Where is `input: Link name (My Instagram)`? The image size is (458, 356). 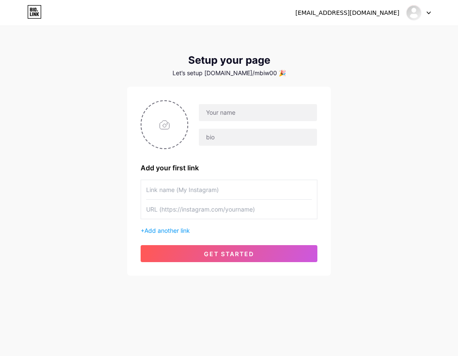
input: Link name (My Instagram) is located at coordinates (229, 189).